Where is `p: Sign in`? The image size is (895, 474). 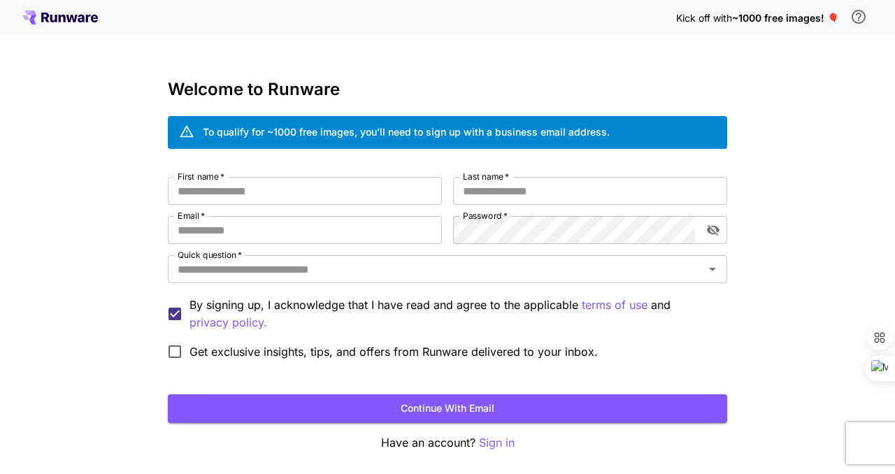
p: Sign in is located at coordinates (496, 442).